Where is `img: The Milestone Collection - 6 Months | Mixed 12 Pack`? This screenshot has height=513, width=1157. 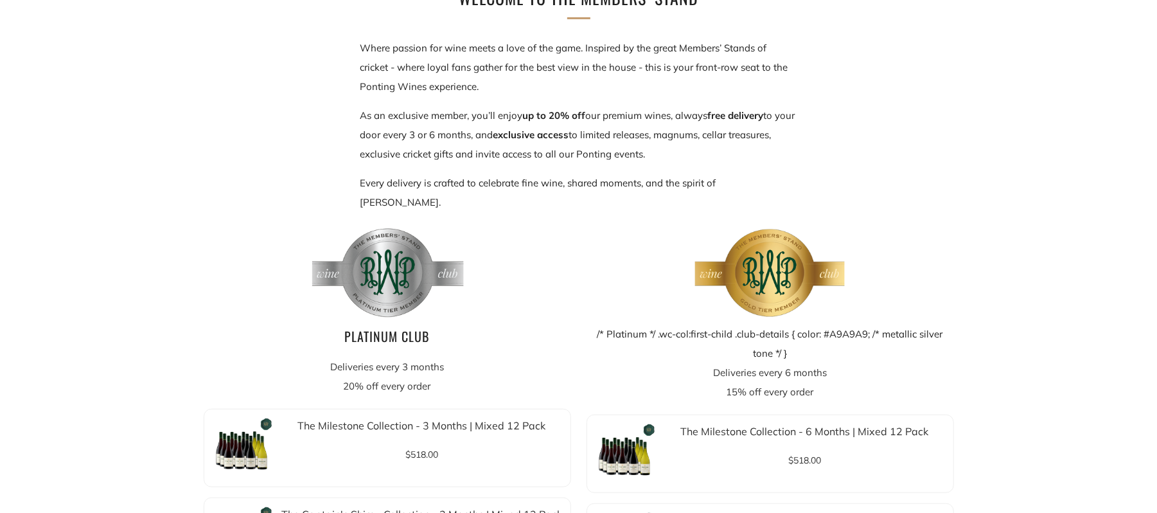
img: The Milestone Collection - 6 Months | Mixed 12 Pack is located at coordinates (626, 454).